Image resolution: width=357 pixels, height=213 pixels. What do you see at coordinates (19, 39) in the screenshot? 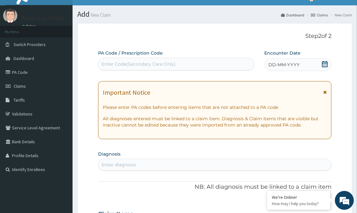
I see `img: d_794563401_company_1708531726252_794563401` at bounding box center [19, 39].